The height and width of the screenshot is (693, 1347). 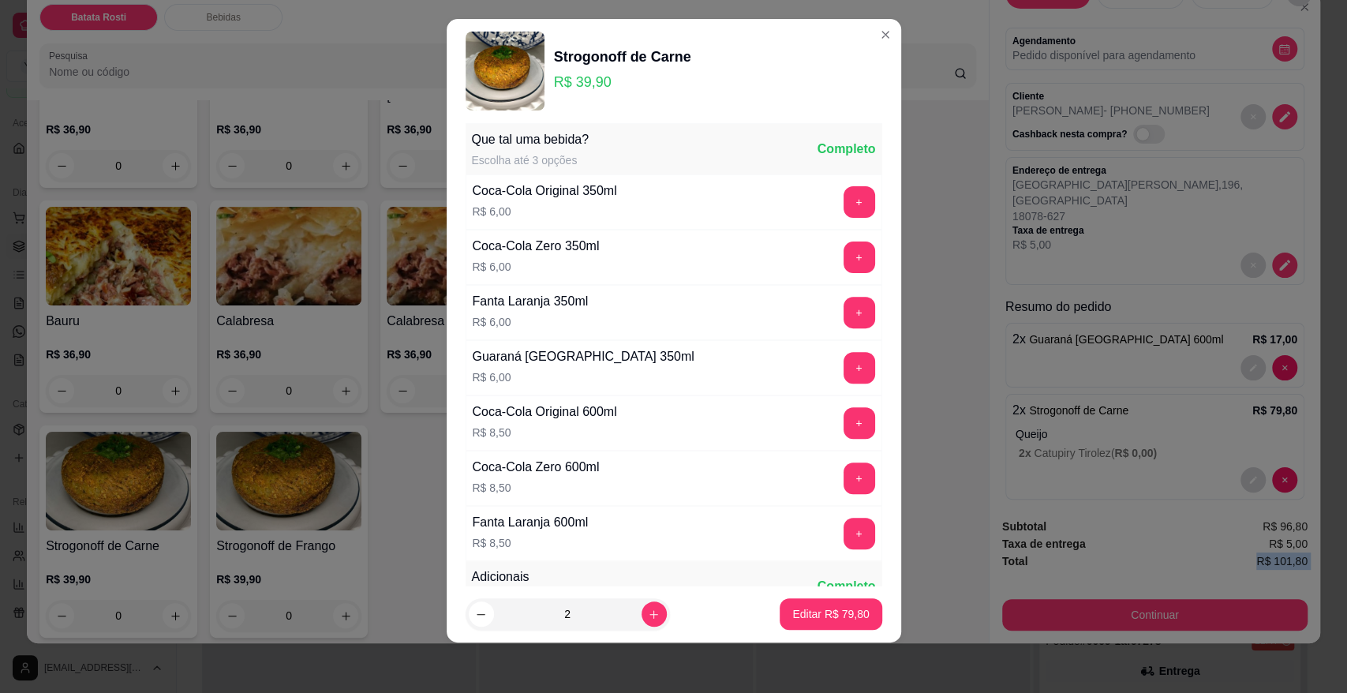 What do you see at coordinates (885, 35) in the screenshot?
I see `button: Close` at bounding box center [885, 35].